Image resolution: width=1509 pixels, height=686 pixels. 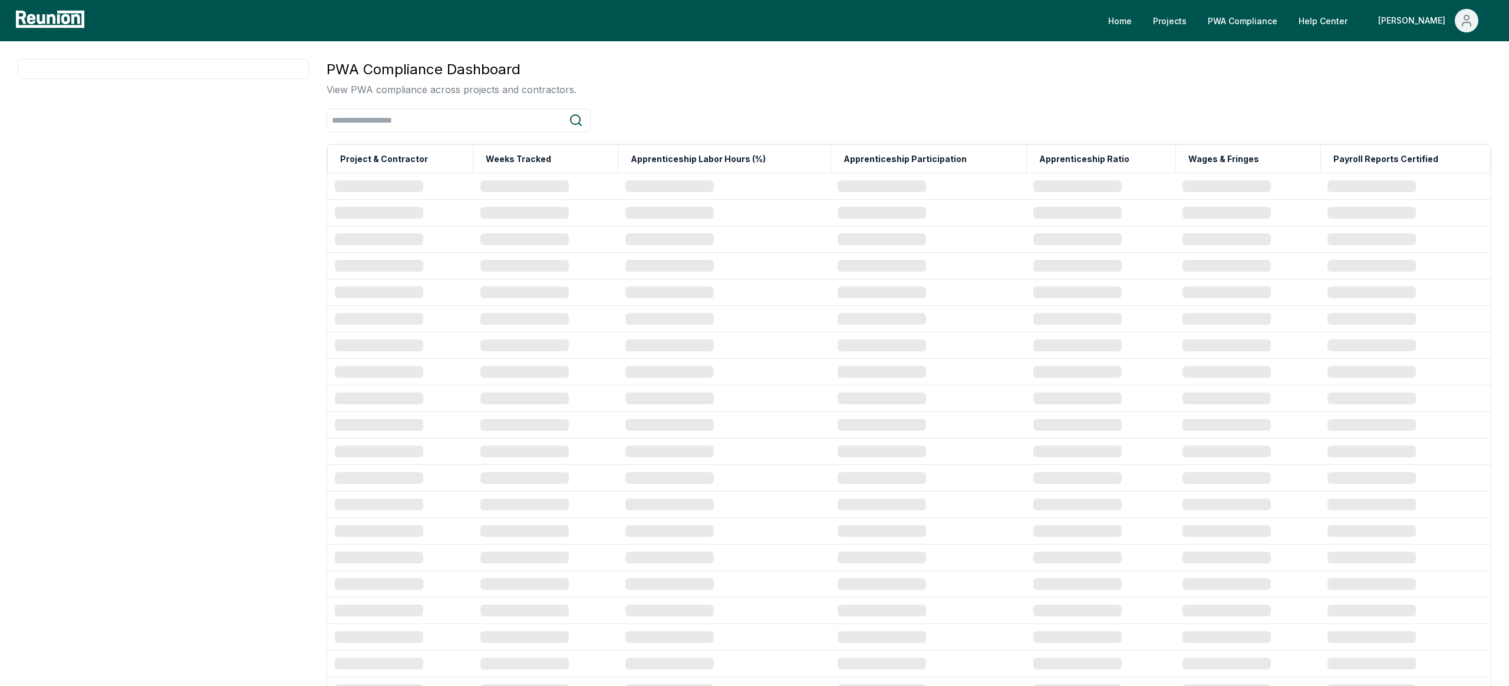 What do you see at coordinates (452, 90) in the screenshot?
I see `p: View PWA compliance across projects and contractors.` at bounding box center [452, 90].